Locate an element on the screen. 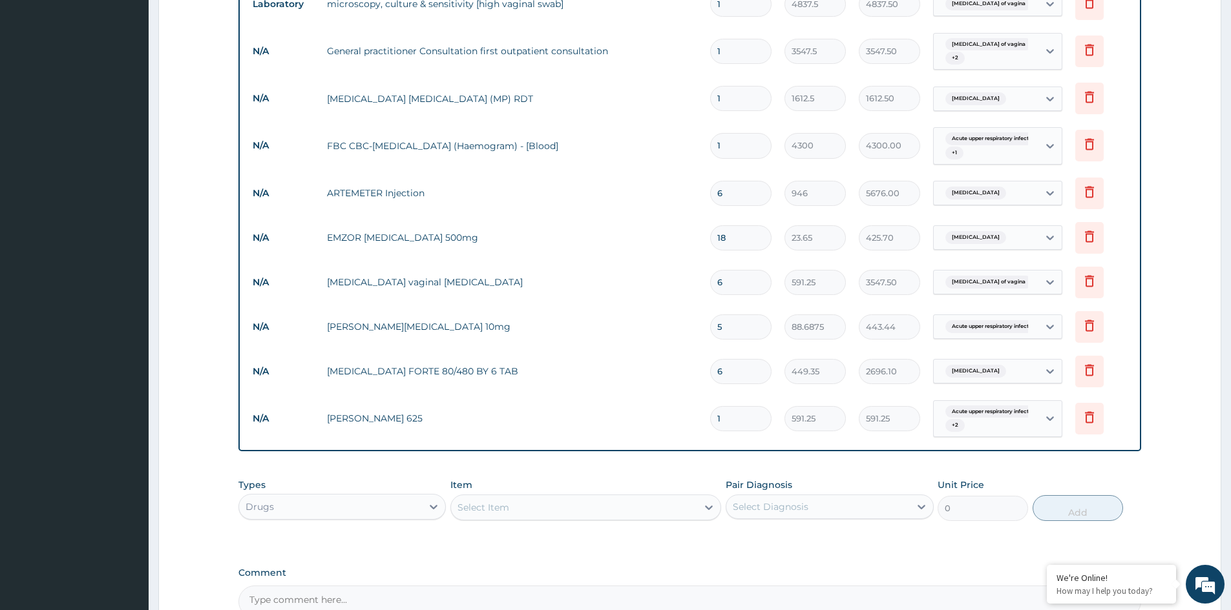 The width and height of the screenshot is (1231, 610). label: Pair Diagnosis is located at coordinates (758, 485).